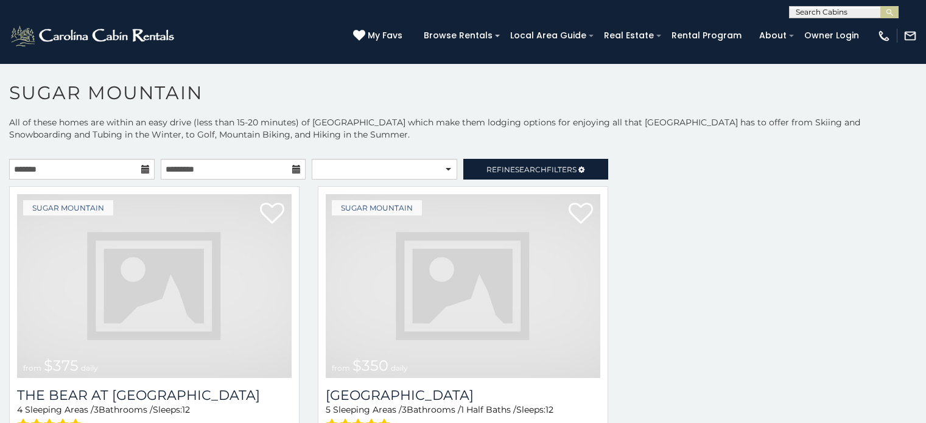 The width and height of the screenshot is (926, 423). What do you see at coordinates (488, 410) in the screenshot?
I see `span: 1 Half Baths /` at bounding box center [488, 410].